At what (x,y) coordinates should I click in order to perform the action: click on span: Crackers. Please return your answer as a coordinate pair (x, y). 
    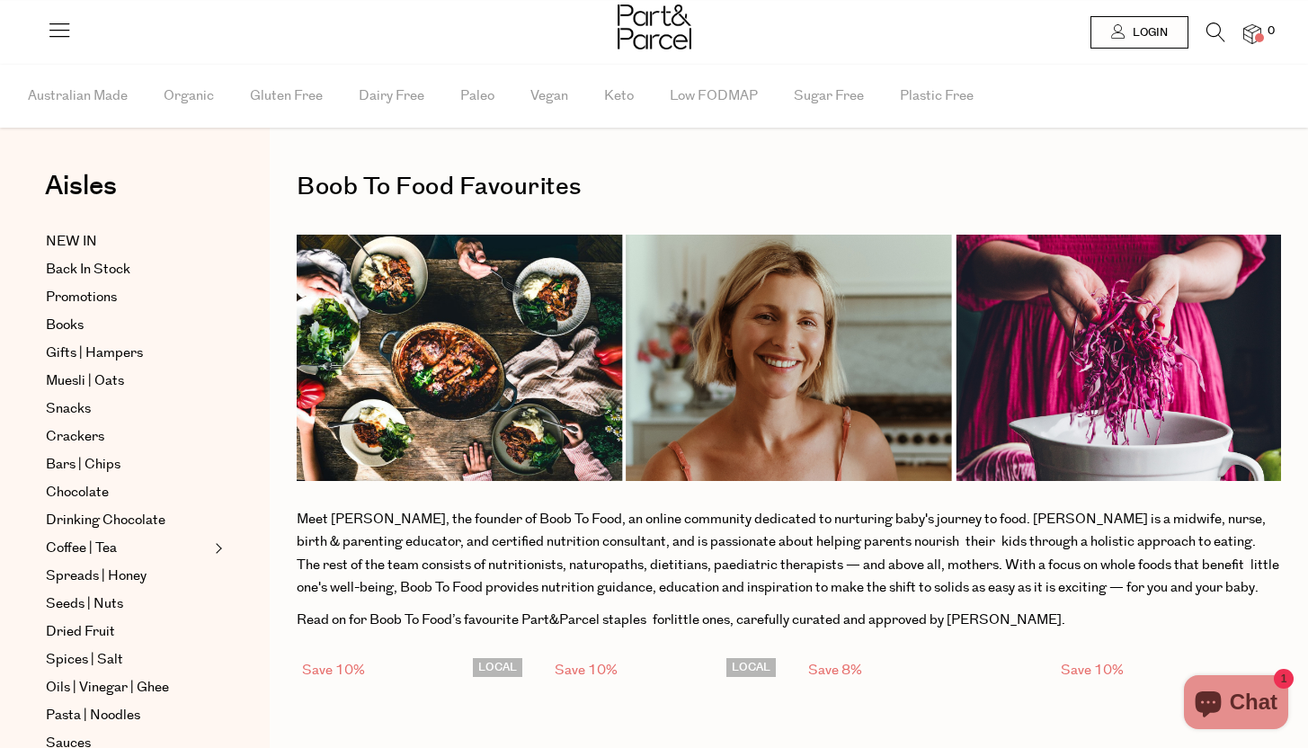
    Looking at the image, I should click on (75, 437).